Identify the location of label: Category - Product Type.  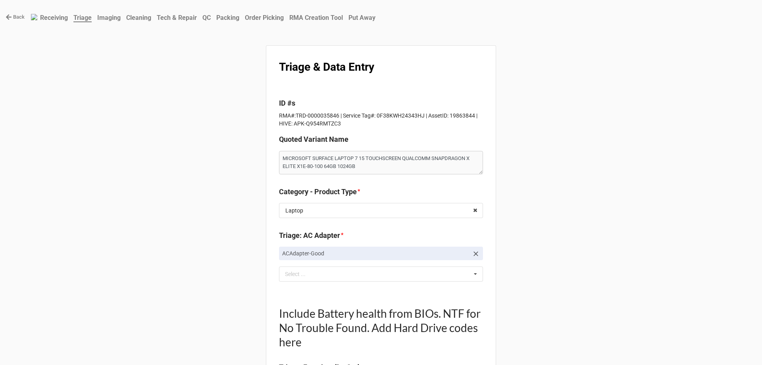
(318, 192).